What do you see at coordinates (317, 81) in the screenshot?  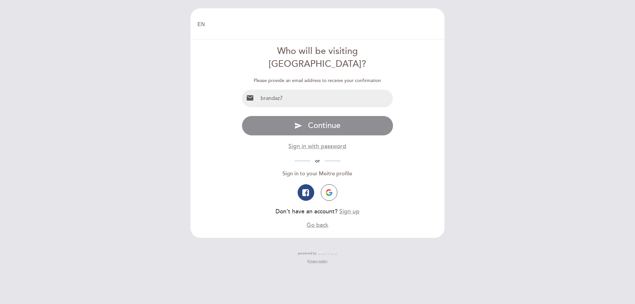 I see `div: Please provide an email address to receive your confirmation` at bounding box center [317, 81].